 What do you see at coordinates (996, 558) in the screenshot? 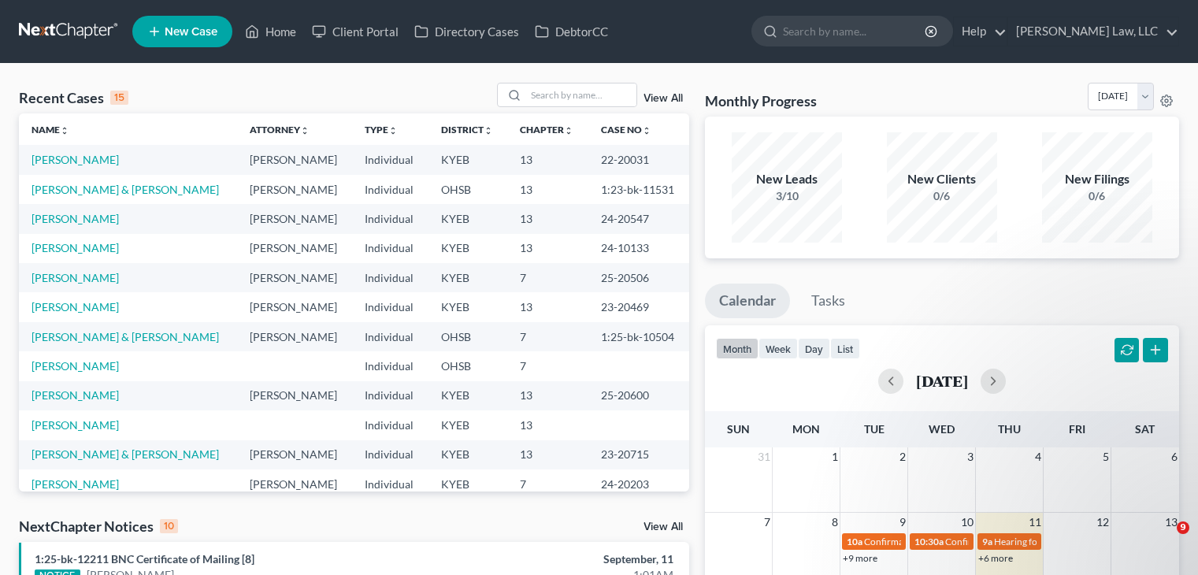
I see `a: +6 more` at bounding box center [996, 558].